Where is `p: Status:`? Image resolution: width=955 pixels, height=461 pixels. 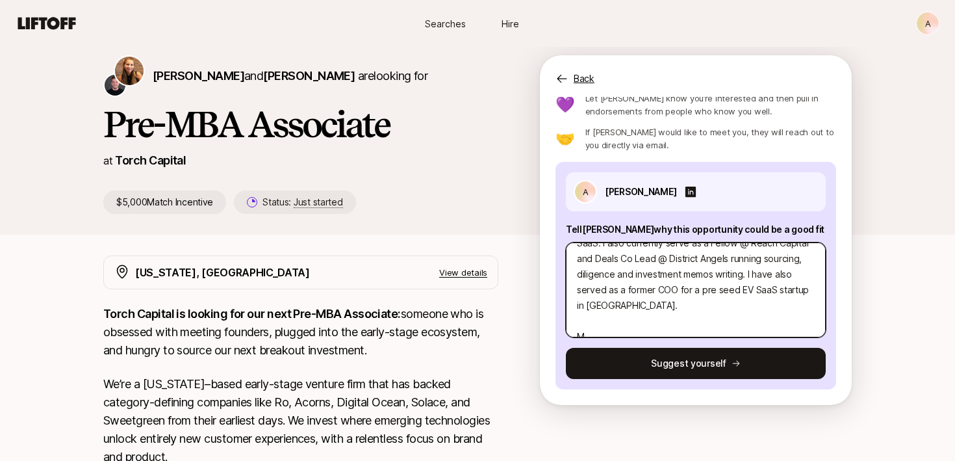
p: Status: is located at coordinates (302, 202).